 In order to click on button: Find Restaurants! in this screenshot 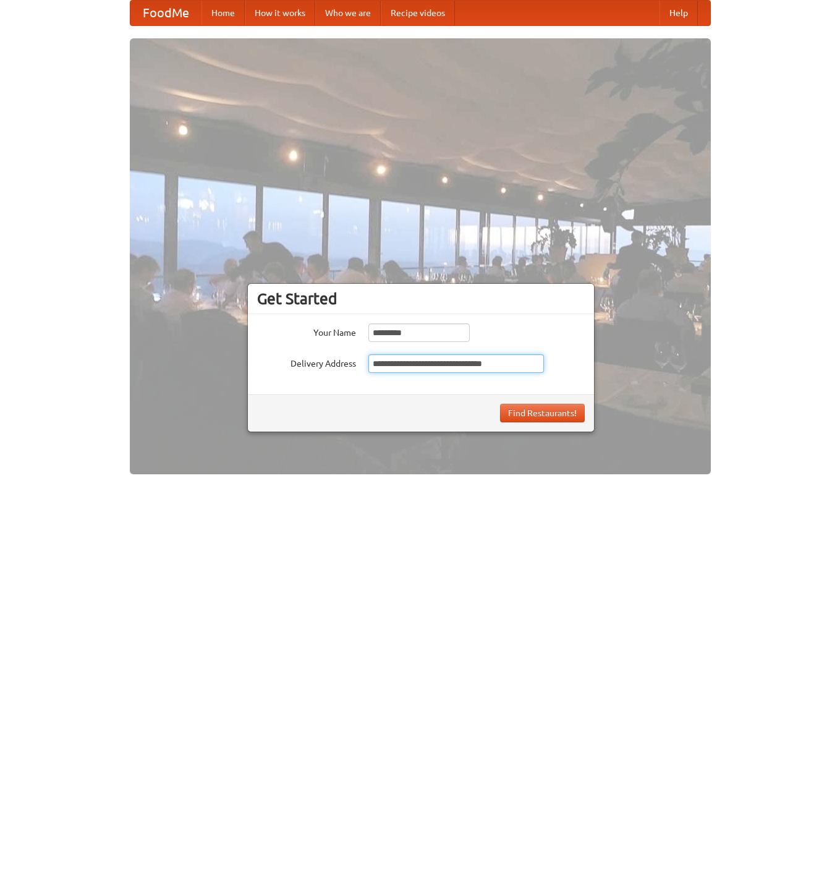, I will do `click(542, 413)`.